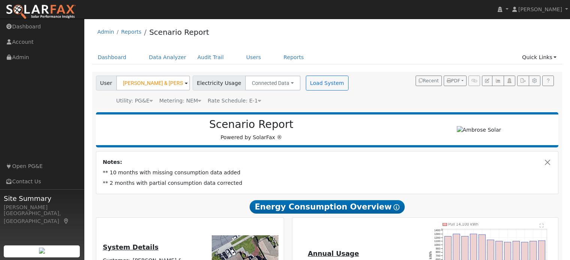  I want to click on a: Scenario Report, so click(179, 32).